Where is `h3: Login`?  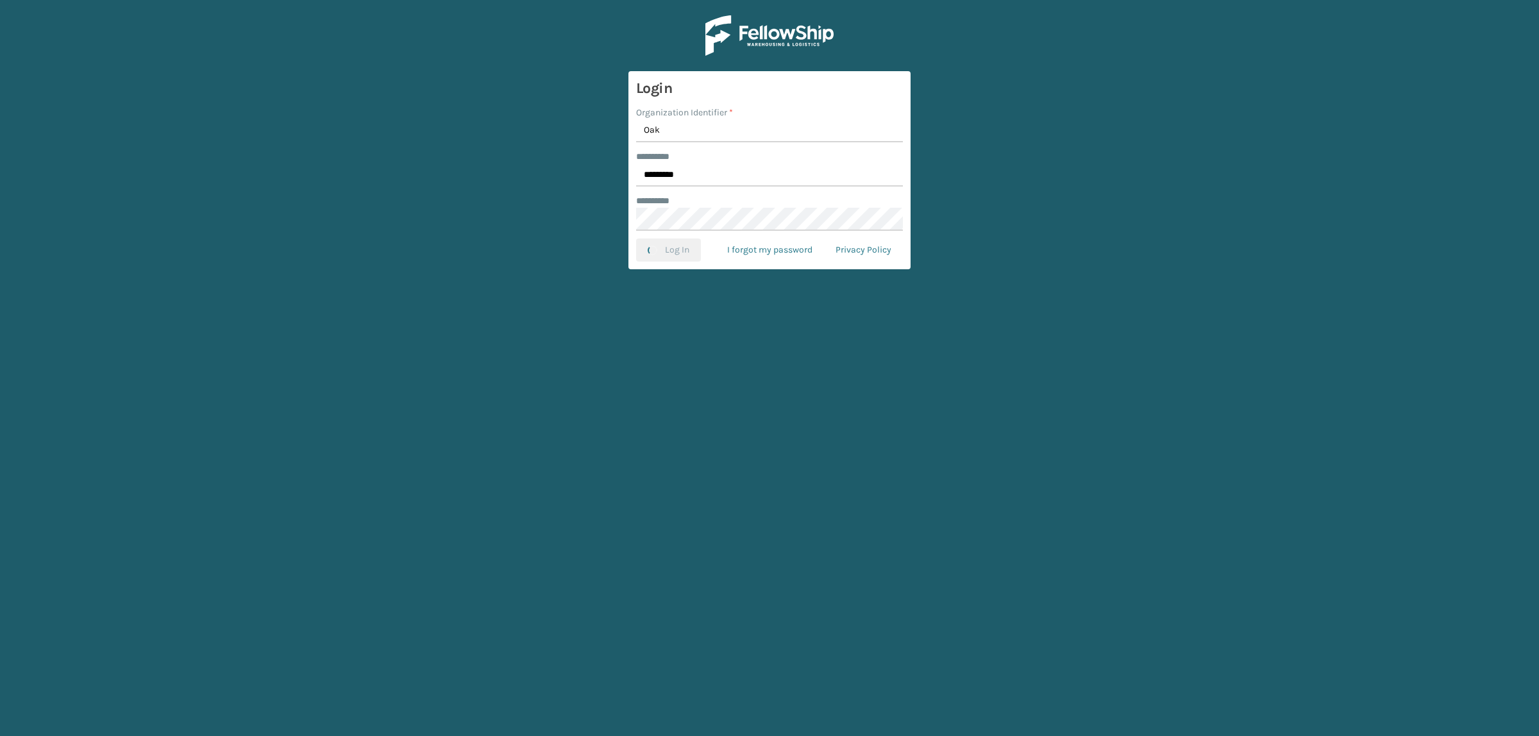
h3: Login is located at coordinates (769, 88).